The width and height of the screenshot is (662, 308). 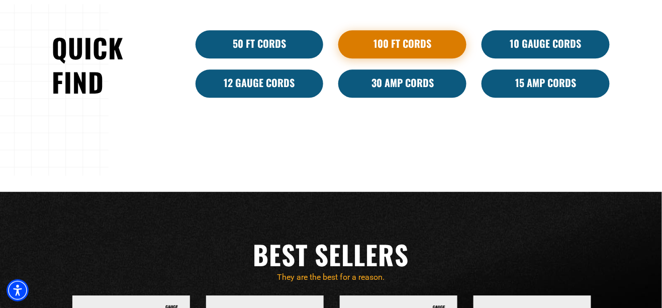 I want to click on a: 100 Ft Cords, so click(x=402, y=44).